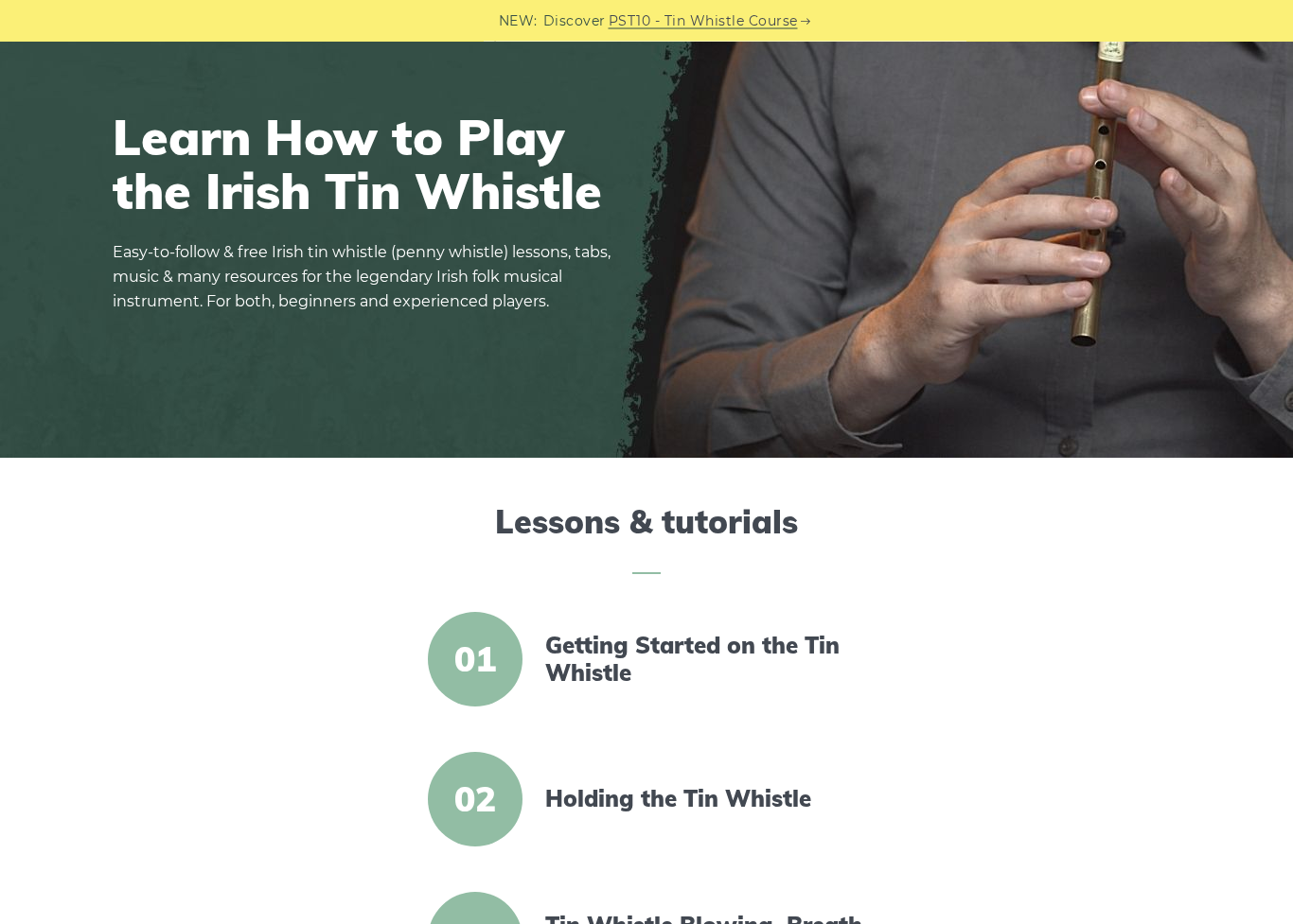 Image resolution: width=1293 pixels, height=924 pixels. Describe the element at coordinates (368, 278) in the screenshot. I see `p: Easy-to-follow & free Irish tin whistle (penny whistle) lessons, tabs, music & many resources for...` at that location.